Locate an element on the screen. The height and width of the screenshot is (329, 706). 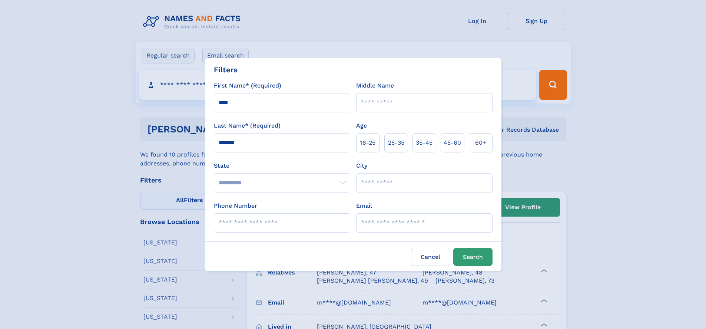
label: City is located at coordinates (362, 166).